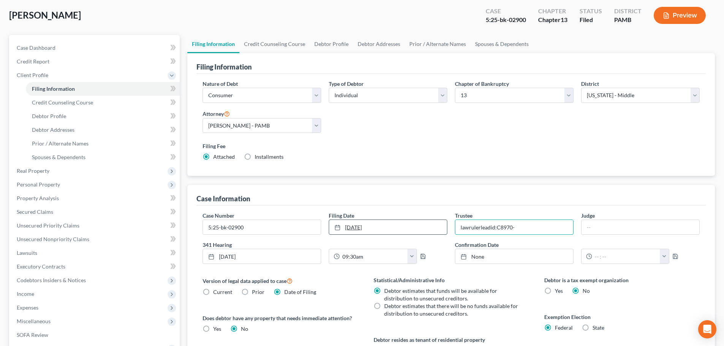 Image resolution: width=724 pixels, height=346 pixels. I want to click on span: Spouses & Dependents, so click(59, 157).